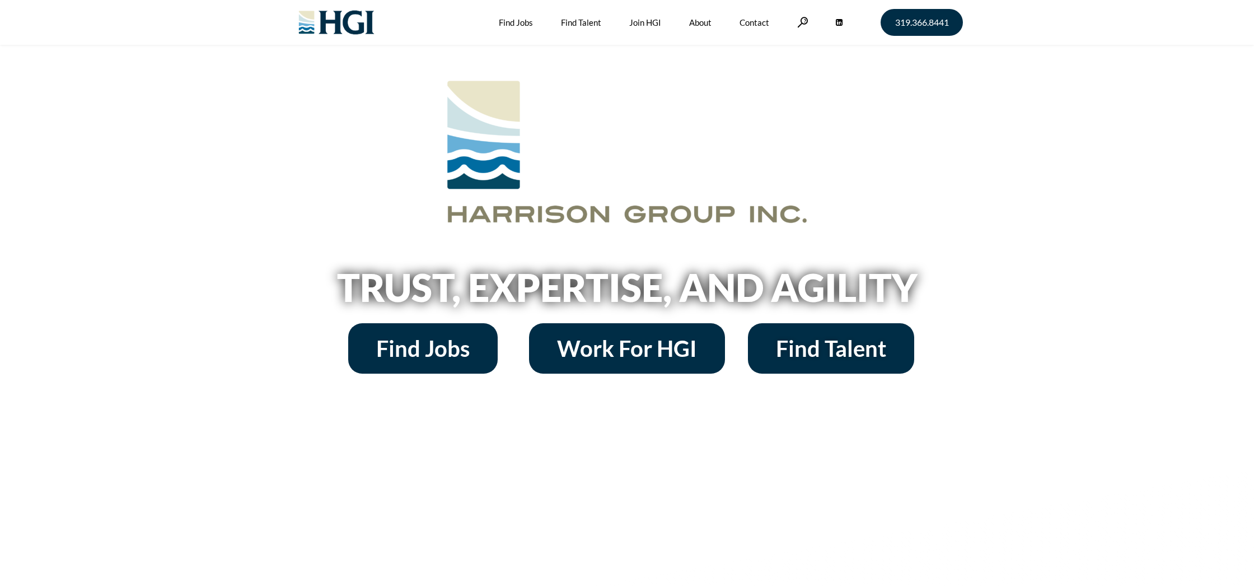 The image size is (1254, 586). Describe the element at coordinates (922, 22) in the screenshot. I see `a: 319.366.8441` at that location.